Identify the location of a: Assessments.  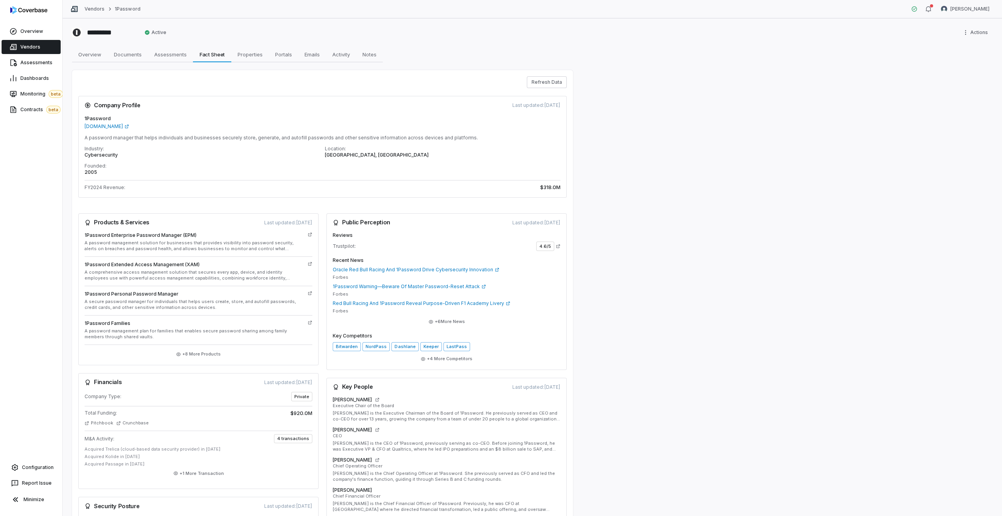
(31, 63).